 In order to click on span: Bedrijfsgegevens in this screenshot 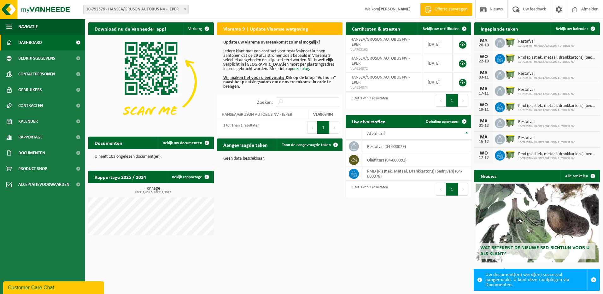, I will do `click(37, 58)`.